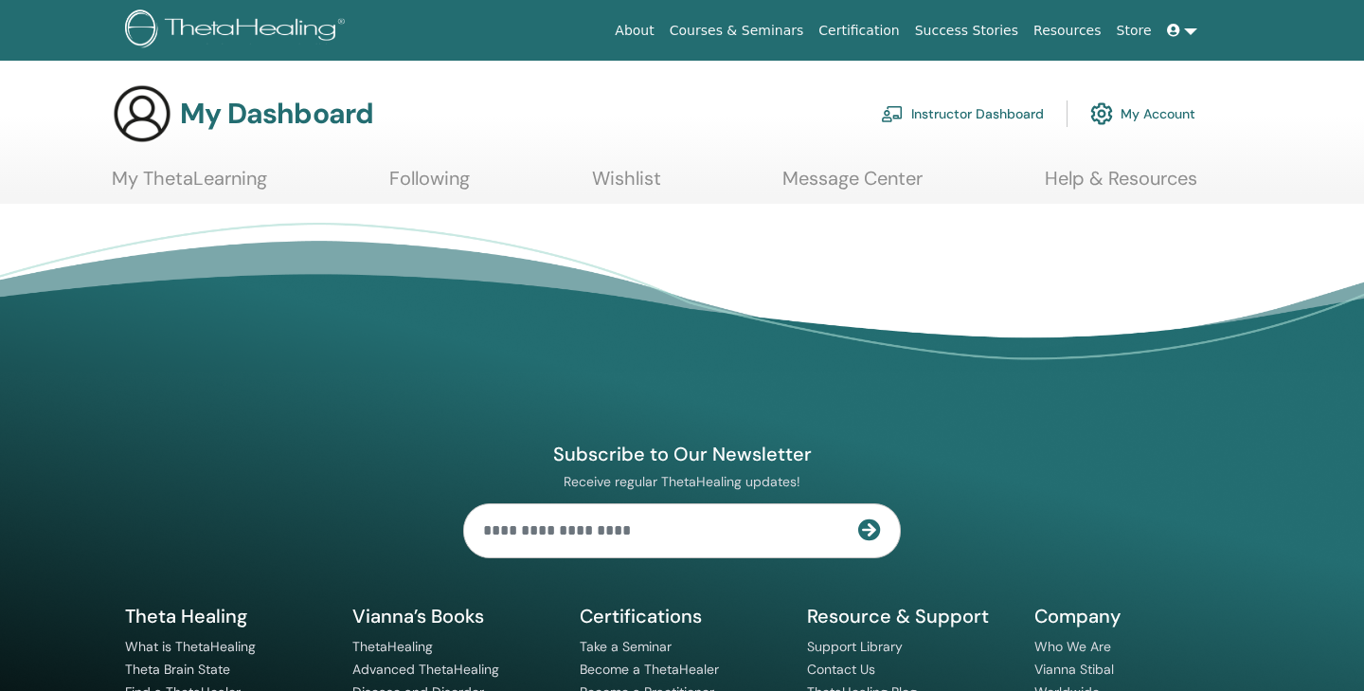 The image size is (1364, 691). Describe the element at coordinates (682, 454) in the screenshot. I see `h4: Subscribe to Our Newsletter` at that location.